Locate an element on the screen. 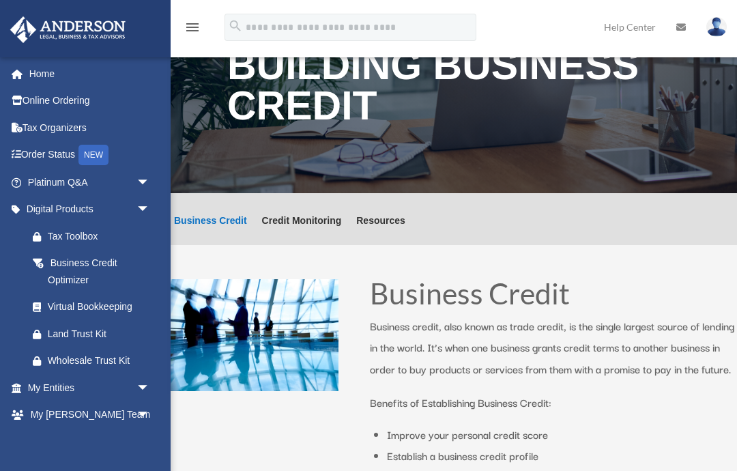  a: Credit Monitoring is located at coordinates (302, 230).